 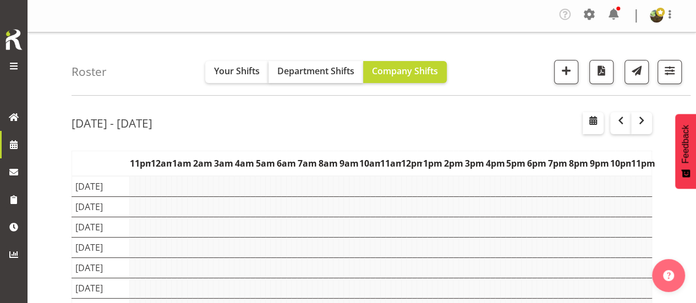 What do you see at coordinates (161, 164) in the screenshot?
I see `th: 12am` at bounding box center [161, 164].